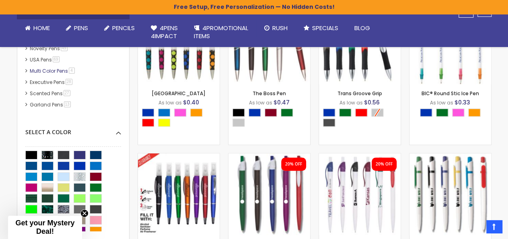 The height and width of the screenshot is (239, 508). What do you see at coordinates (179, 156) in the screenshot?
I see `a: 2 in 1 Antibacterial Med Safe Spray / Twist Stylus Pen` at bounding box center [179, 156].